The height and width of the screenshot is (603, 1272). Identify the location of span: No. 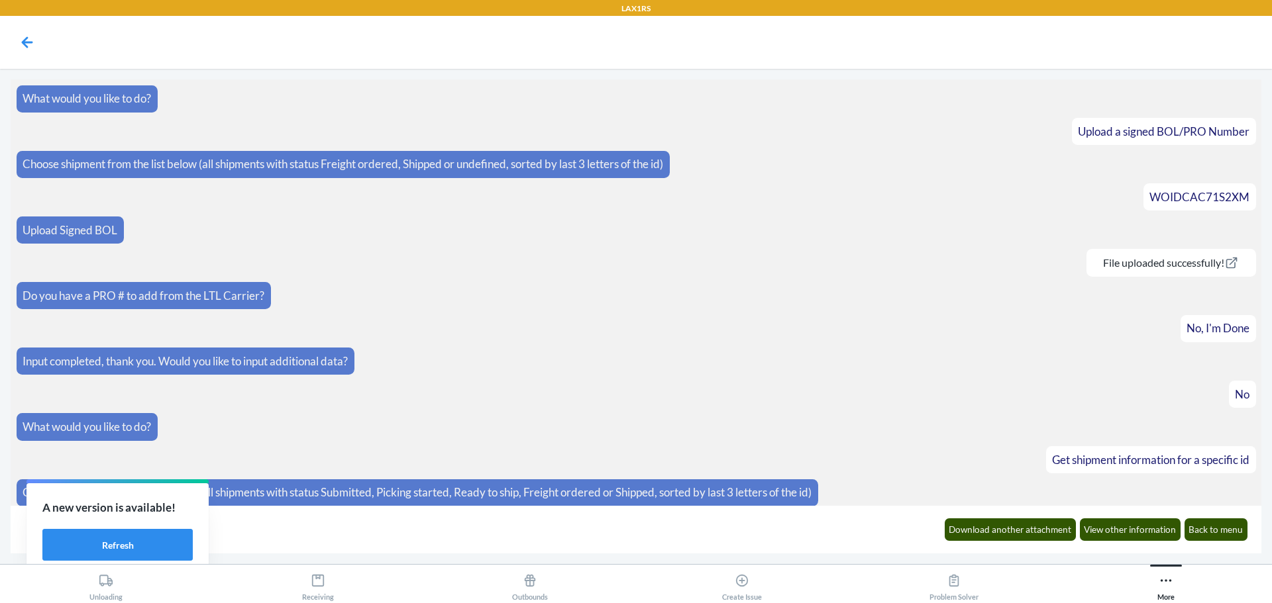
(1242, 394).